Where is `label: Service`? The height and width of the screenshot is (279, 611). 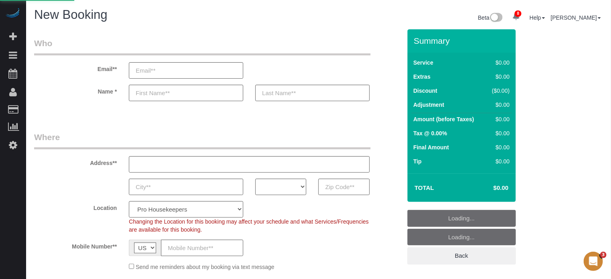 label: Service is located at coordinates (423, 63).